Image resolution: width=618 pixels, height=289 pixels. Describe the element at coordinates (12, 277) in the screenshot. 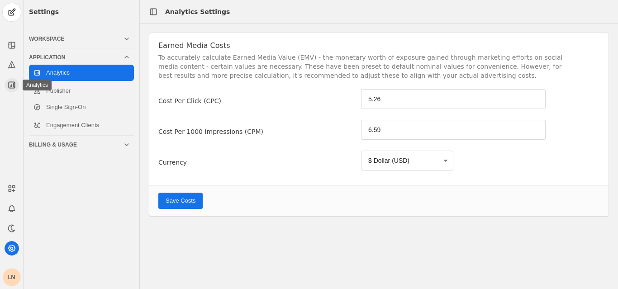

I see `button: Ln` at that location.